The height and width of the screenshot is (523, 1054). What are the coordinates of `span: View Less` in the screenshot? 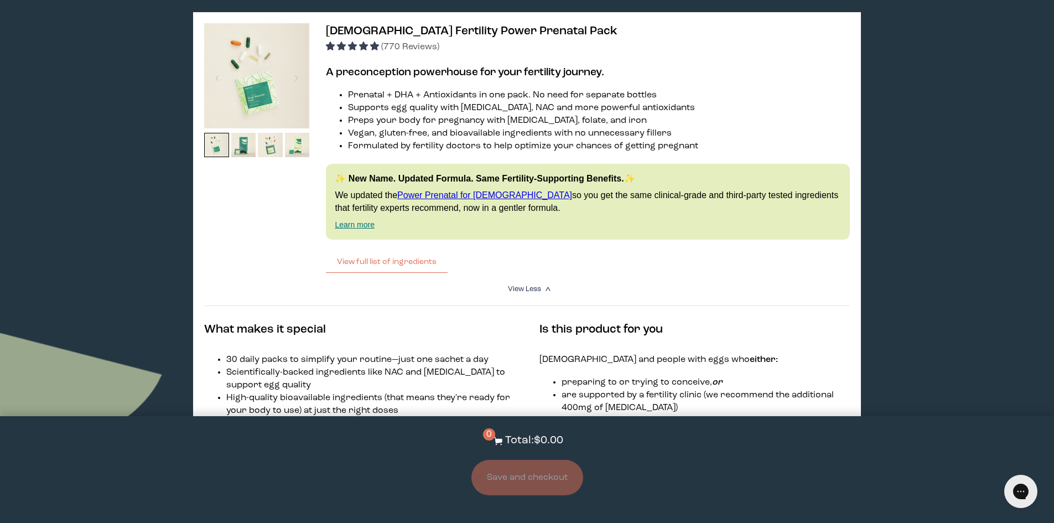 It's located at (524, 289).